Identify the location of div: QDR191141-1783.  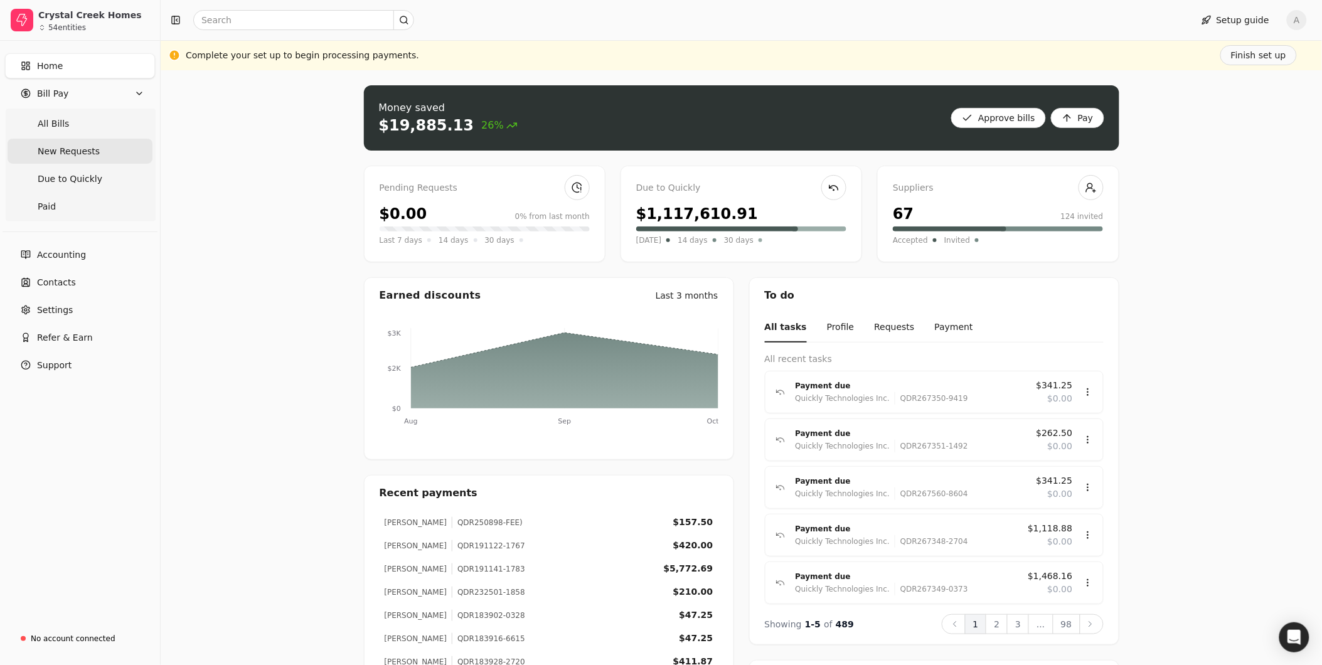
(488, 569).